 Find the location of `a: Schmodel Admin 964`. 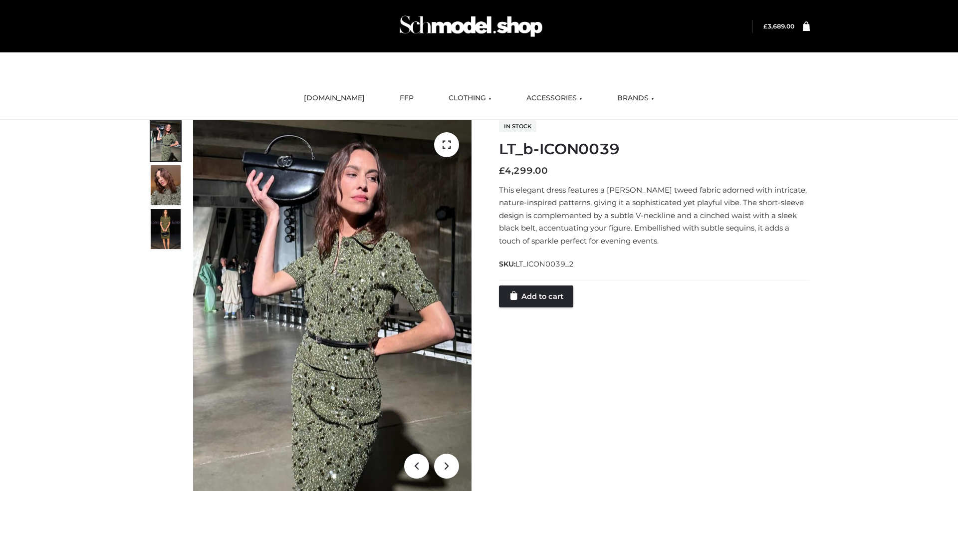

a: Schmodel Admin 964 is located at coordinates (471, 26).